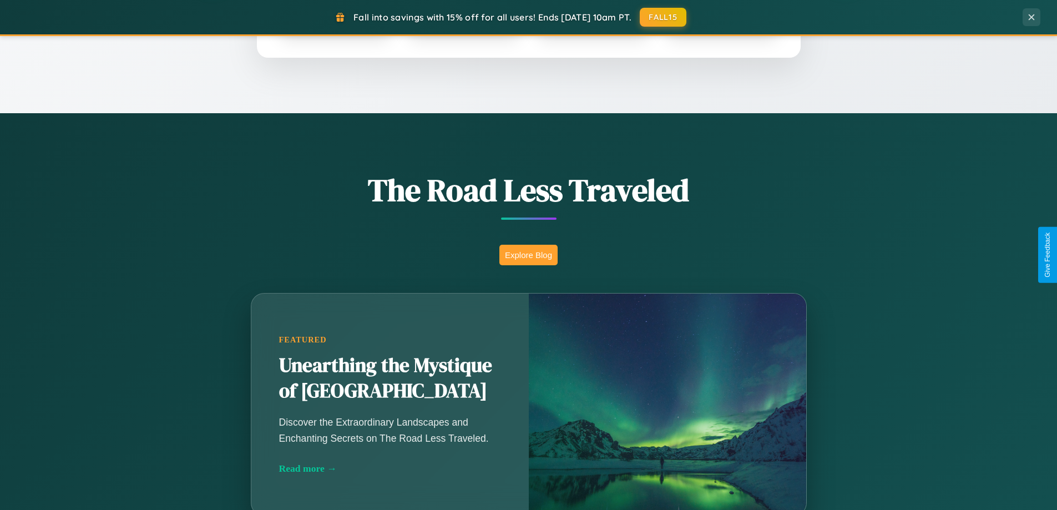 This screenshot has height=510, width=1057. What do you see at coordinates (528, 255) in the screenshot?
I see `button: Explore Blog` at bounding box center [528, 255].